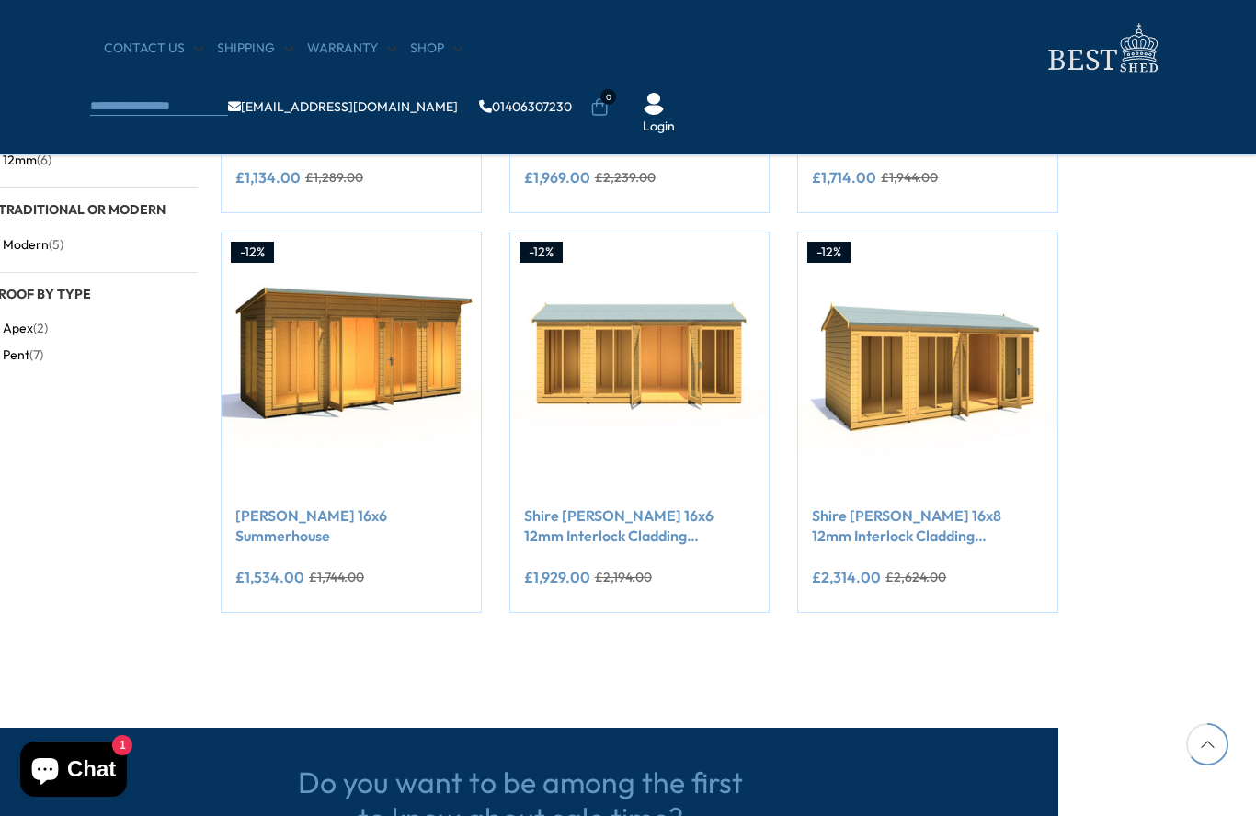  I want to click on a: 0, so click(599, 108).